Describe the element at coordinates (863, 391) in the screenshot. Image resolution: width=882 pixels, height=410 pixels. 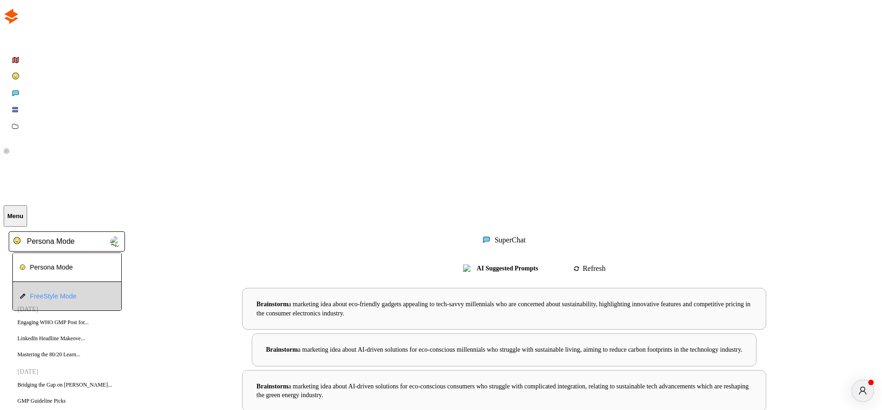
I see `div: atlas-message-author-avatar` at that location.